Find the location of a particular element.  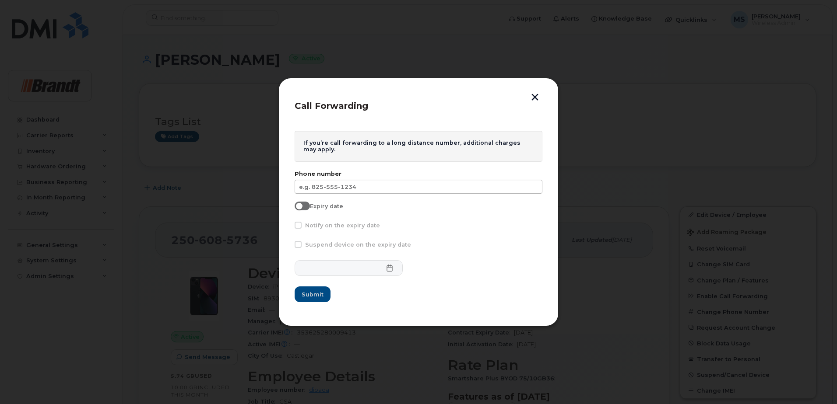

div: If you’re call forwarding to a long distance number, additional charges may apply. is located at coordinates (418, 146).